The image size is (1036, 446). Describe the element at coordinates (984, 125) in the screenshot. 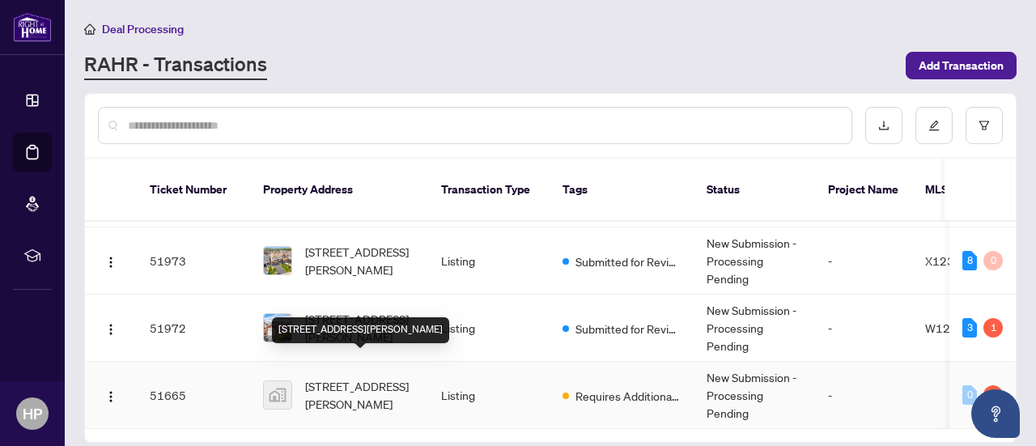

I see `button: filter` at that location.